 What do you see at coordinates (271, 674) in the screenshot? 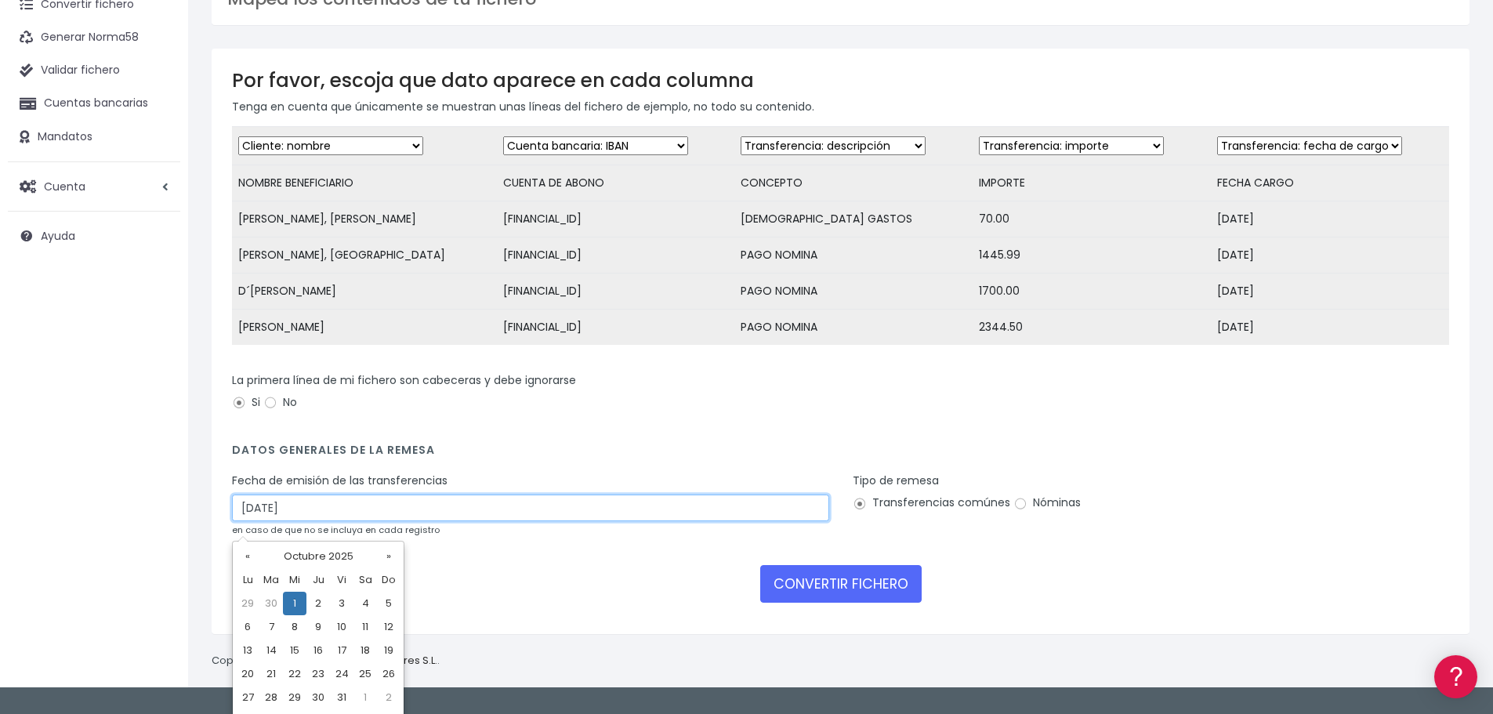
I see `td: 21` at bounding box center [271, 674].